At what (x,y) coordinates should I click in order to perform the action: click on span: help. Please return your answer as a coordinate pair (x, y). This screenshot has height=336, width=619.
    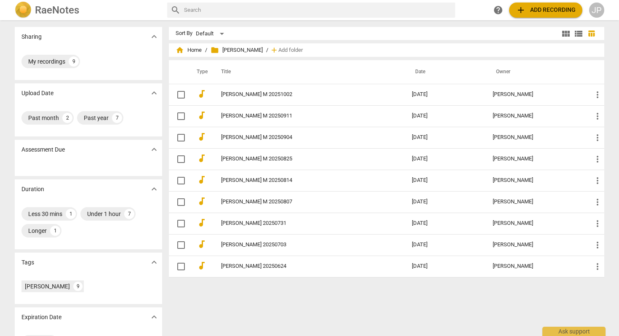
    Looking at the image, I should click on (498, 10).